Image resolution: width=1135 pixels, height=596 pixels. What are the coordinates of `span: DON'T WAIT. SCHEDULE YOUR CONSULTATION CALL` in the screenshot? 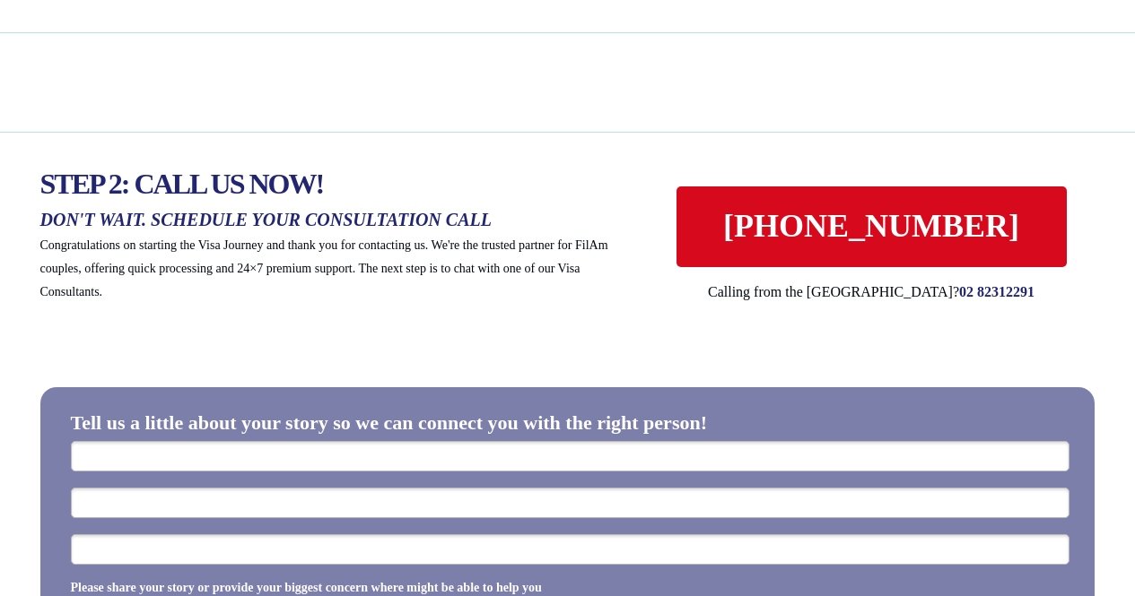 It's located at (266, 220).